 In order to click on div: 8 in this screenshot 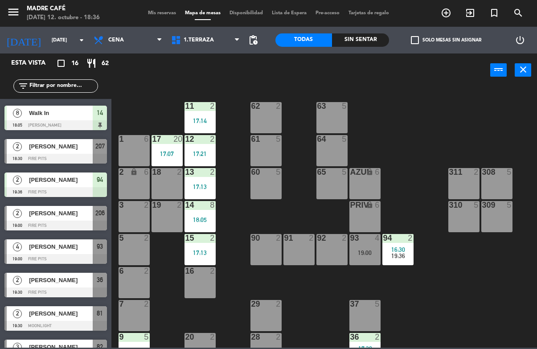, I will do `click(213, 205)`.